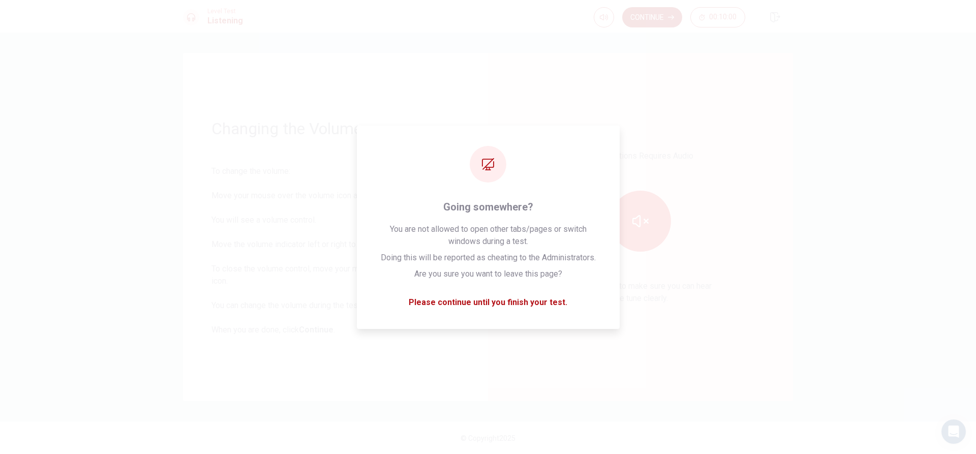 This screenshot has height=454, width=976. What do you see at coordinates (723, 17) in the screenshot?
I see `span: 00:10:00` at bounding box center [723, 17].